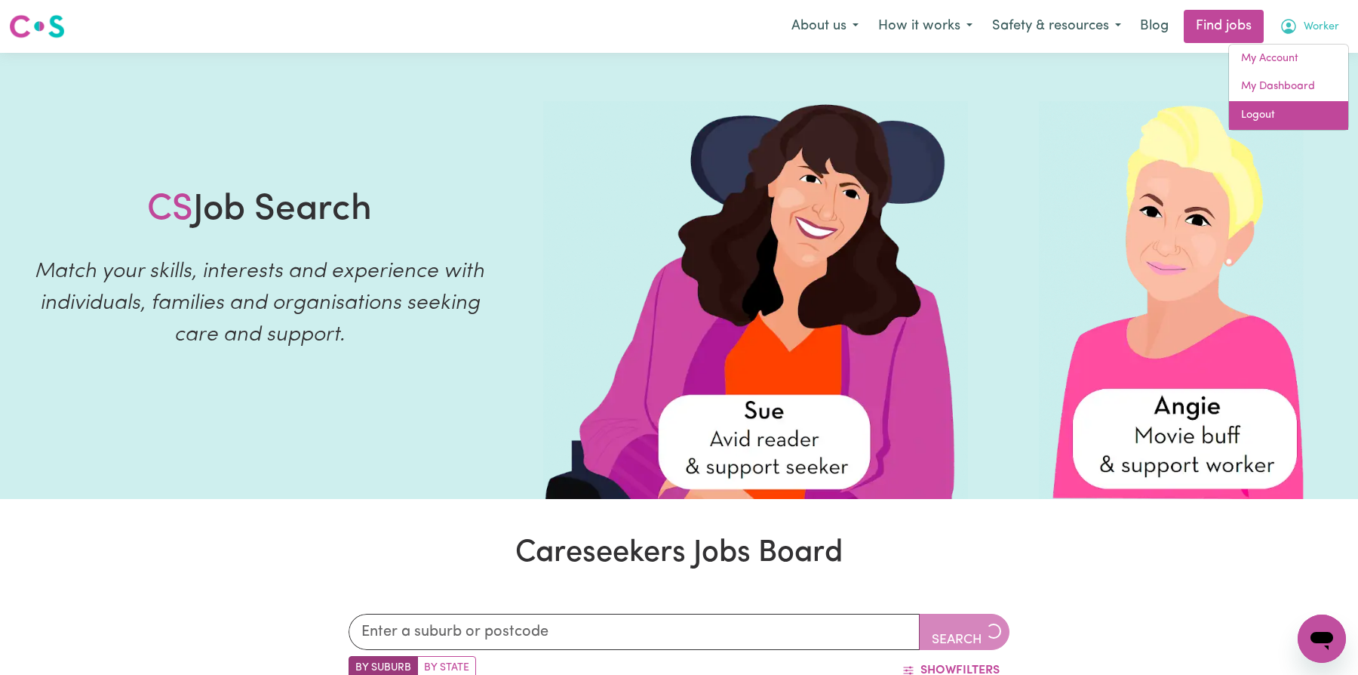 This screenshot has height=675, width=1358. I want to click on a: Blog, so click(1155, 26).